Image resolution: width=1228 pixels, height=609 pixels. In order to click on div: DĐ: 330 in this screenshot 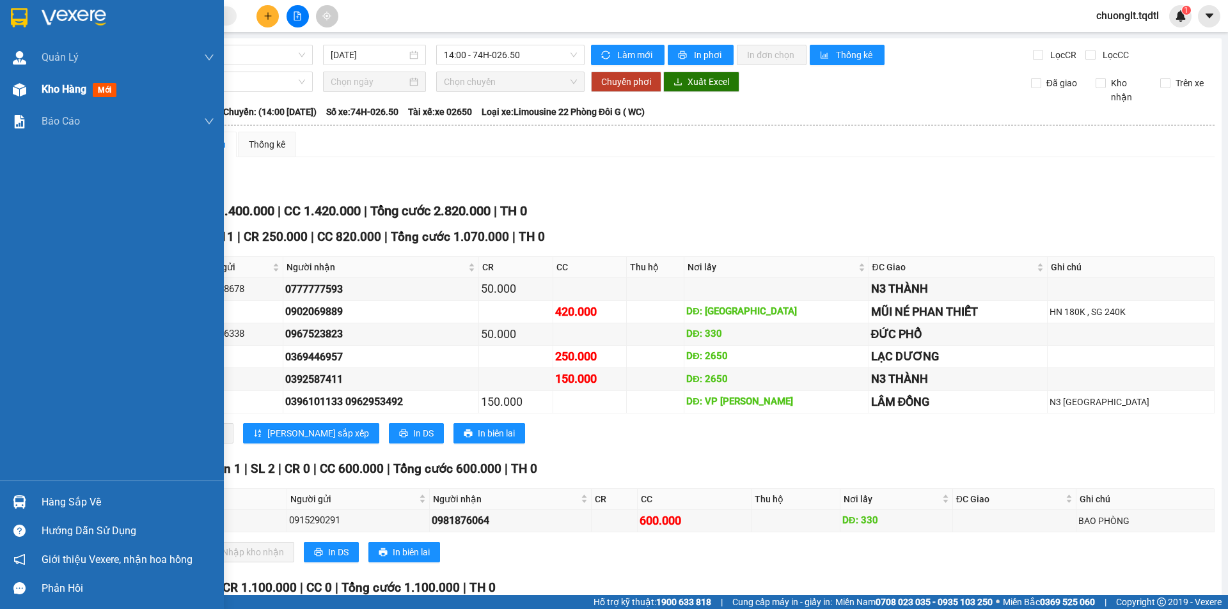, I will do `click(776, 334)`.